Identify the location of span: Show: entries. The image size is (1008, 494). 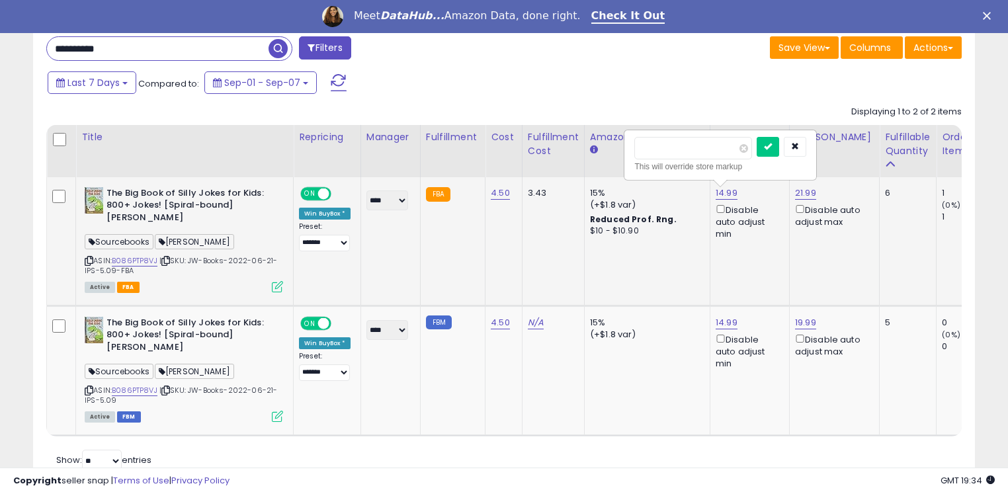
(104, 459).